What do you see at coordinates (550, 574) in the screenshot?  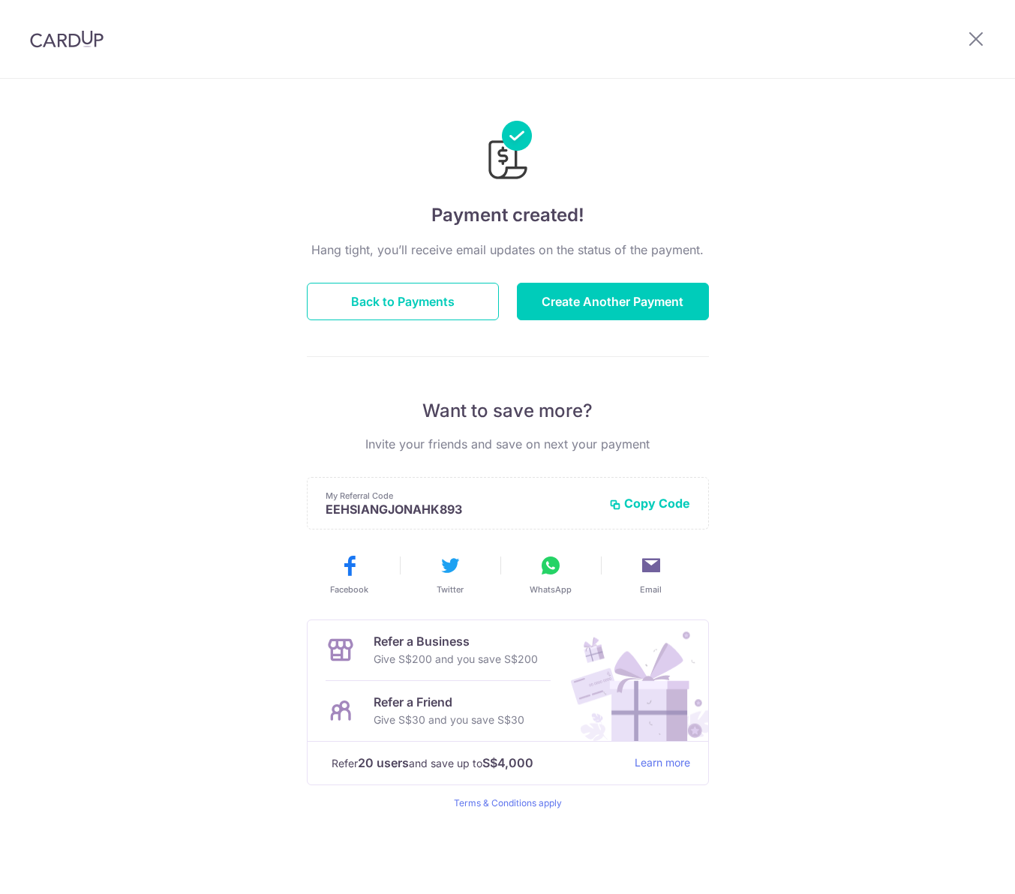 I see `button: WhatsApp` at bounding box center [550, 574].